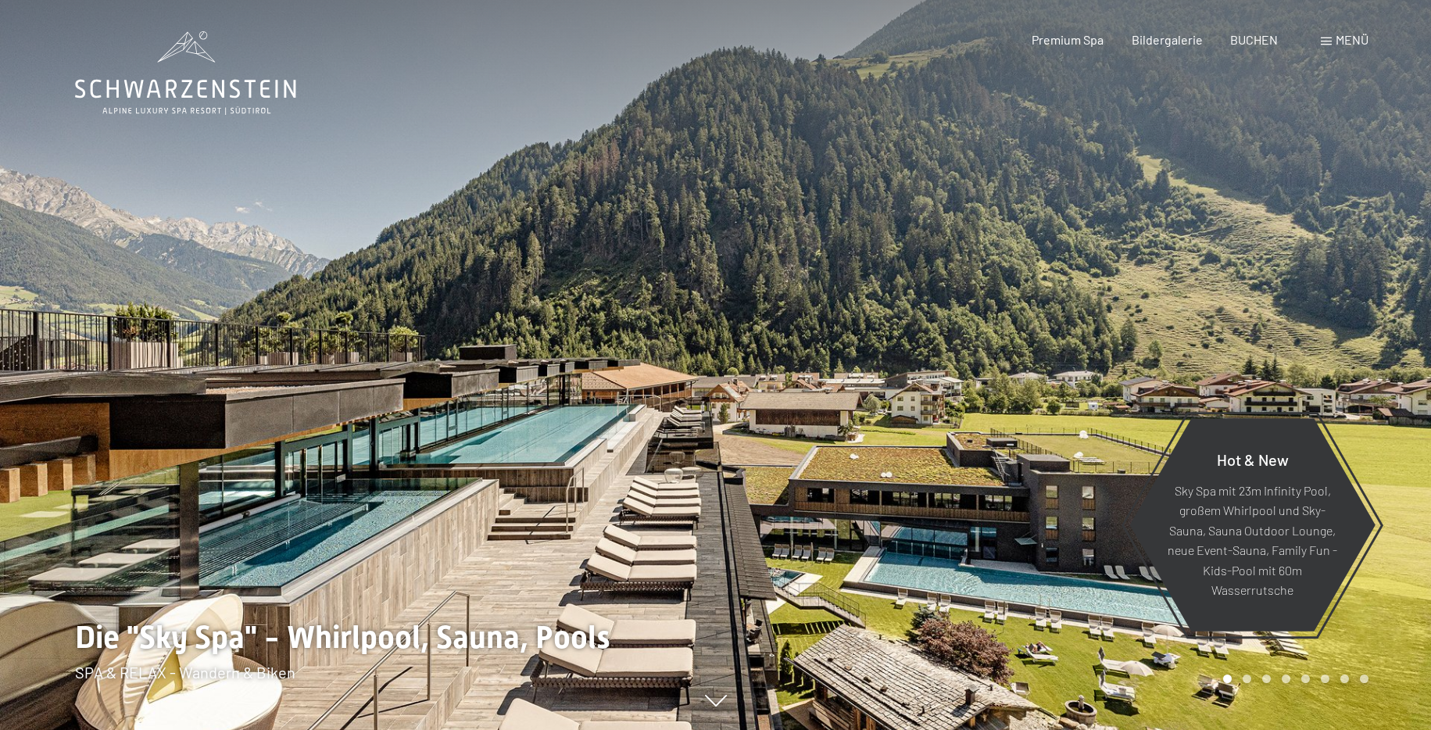 This screenshot has width=1431, height=730. What do you see at coordinates (1167, 39) in the screenshot?
I see `span: Bildergalerie` at bounding box center [1167, 39].